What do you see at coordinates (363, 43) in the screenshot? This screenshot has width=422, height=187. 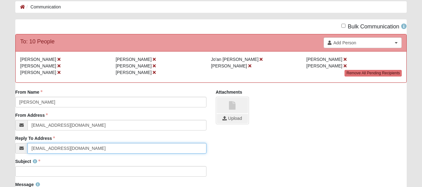 I see `span: Add Person` at bounding box center [363, 43].